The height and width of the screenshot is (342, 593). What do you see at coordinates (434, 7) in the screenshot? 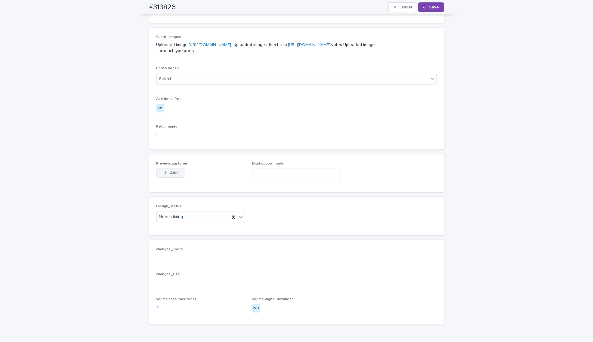
I see `span: Save` at bounding box center [434, 7].